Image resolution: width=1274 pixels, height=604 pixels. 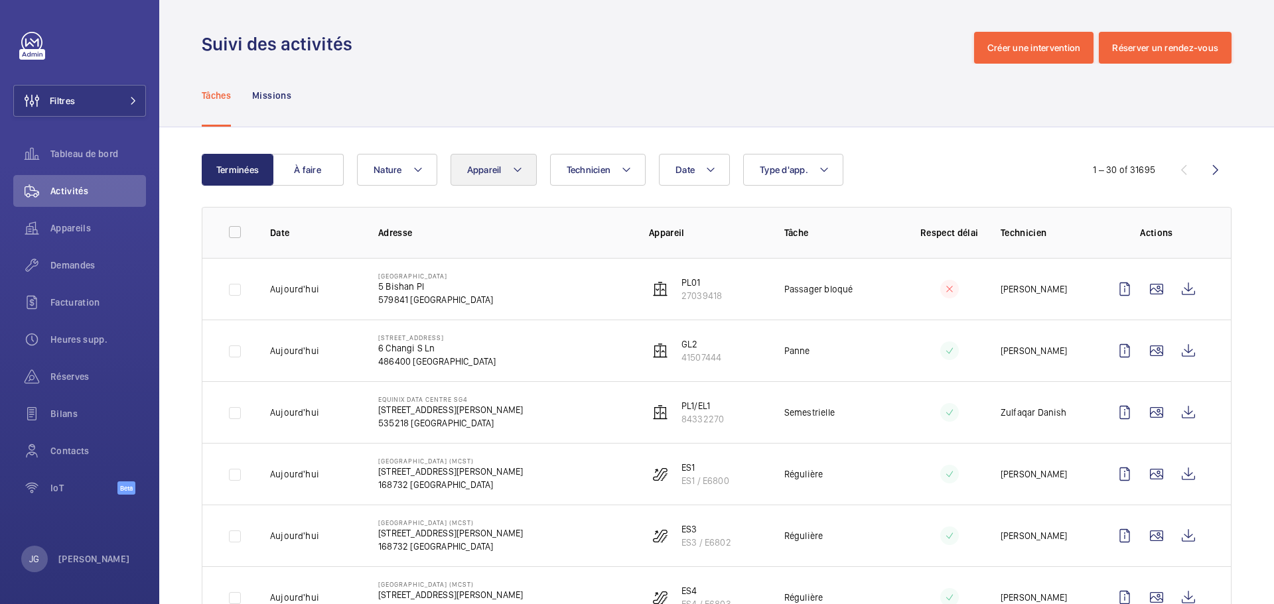 What do you see at coordinates (98, 451) in the screenshot?
I see `span: Contacts` at bounding box center [98, 451].